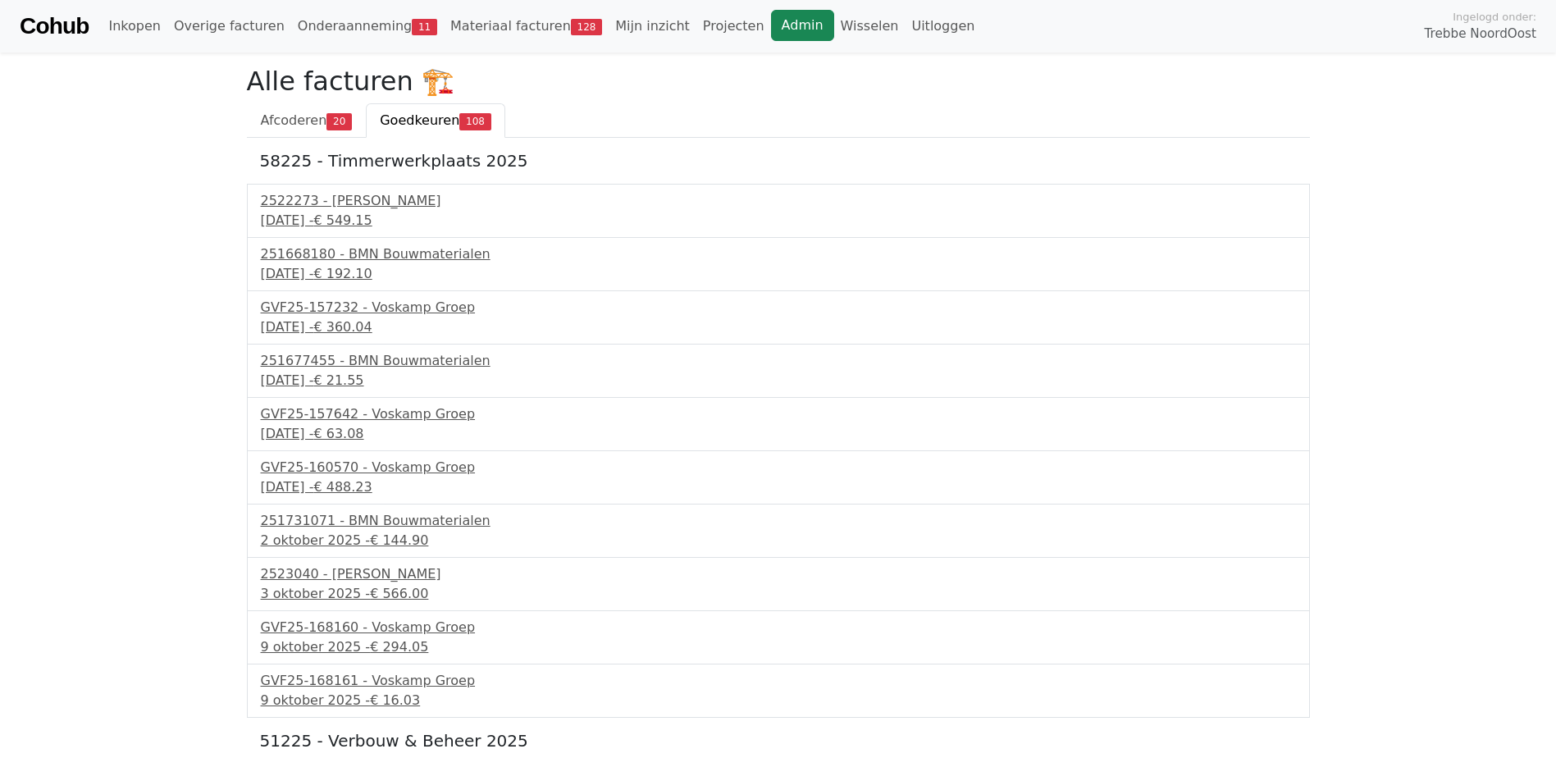 The height and width of the screenshot is (758, 1556). What do you see at coordinates (342, 273) in the screenshot?
I see `span: € 192.10` at bounding box center [342, 273].